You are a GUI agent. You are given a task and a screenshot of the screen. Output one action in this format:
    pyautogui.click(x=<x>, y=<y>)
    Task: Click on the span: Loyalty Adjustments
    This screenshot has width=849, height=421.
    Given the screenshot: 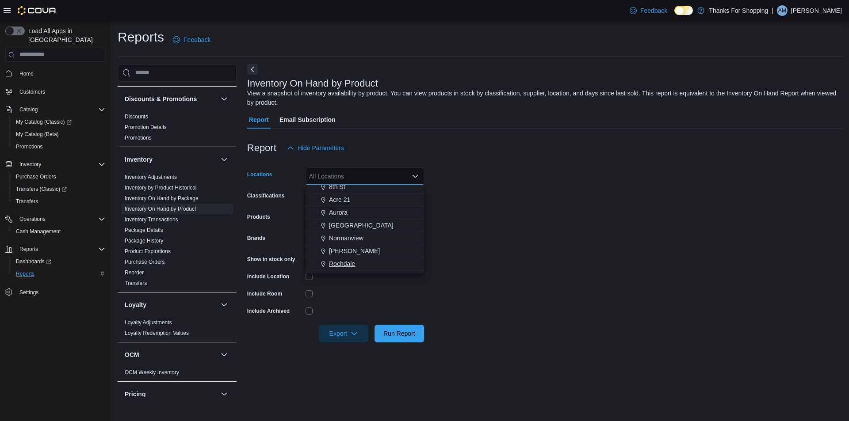 What is the action you would take?
    pyautogui.click(x=148, y=323)
    